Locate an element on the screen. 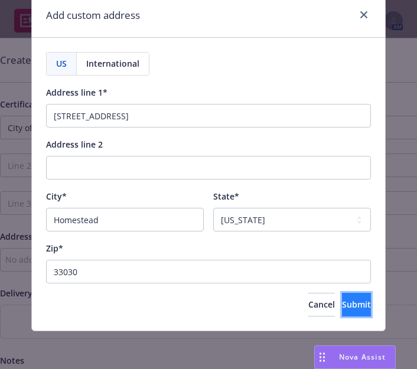 This screenshot has height=369, width=417. h1: Add custom address is located at coordinates (93, 15).